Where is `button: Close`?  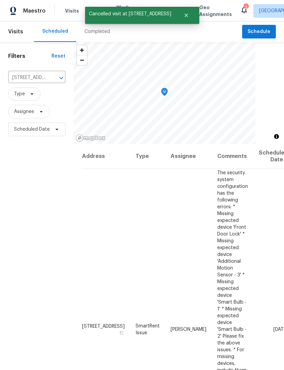
button: Close is located at coordinates (186, 15).